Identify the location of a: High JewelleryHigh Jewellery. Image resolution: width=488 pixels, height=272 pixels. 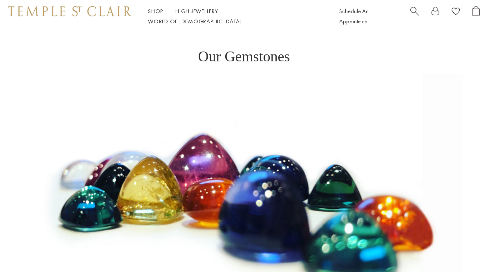
(197, 11).